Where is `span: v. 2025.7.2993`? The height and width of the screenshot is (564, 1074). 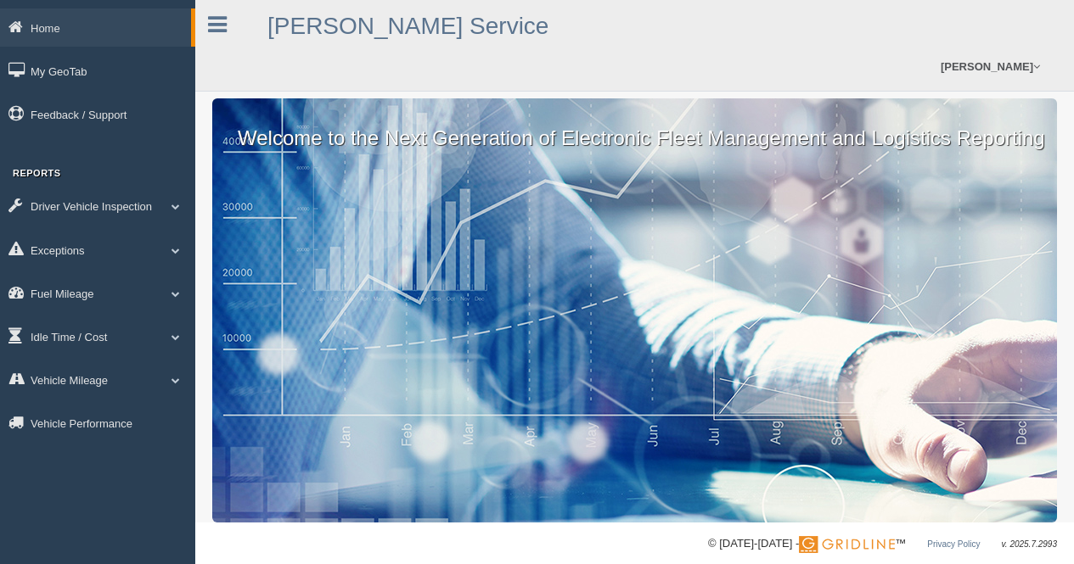 span: v. 2025.7.2993 is located at coordinates (1029, 544).